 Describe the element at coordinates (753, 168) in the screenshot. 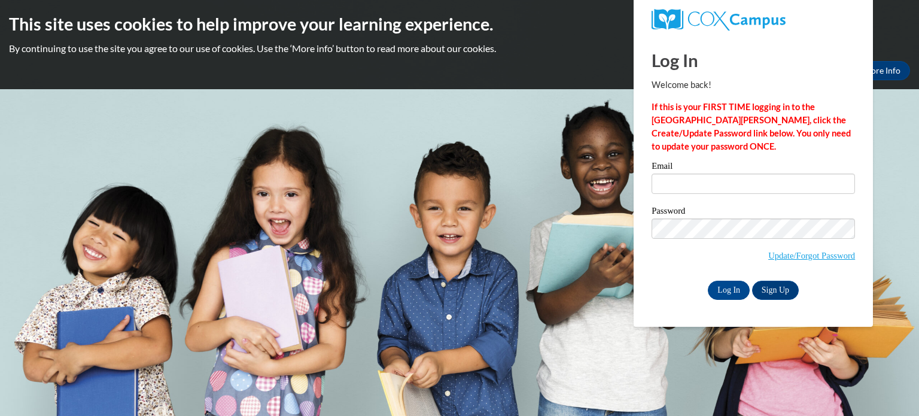

I see `label: Email` at that location.